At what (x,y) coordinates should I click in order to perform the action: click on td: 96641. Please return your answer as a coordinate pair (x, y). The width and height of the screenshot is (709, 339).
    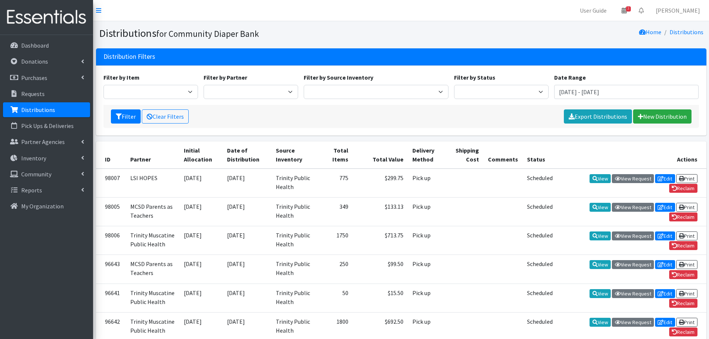
    Looking at the image, I should click on (111, 298).